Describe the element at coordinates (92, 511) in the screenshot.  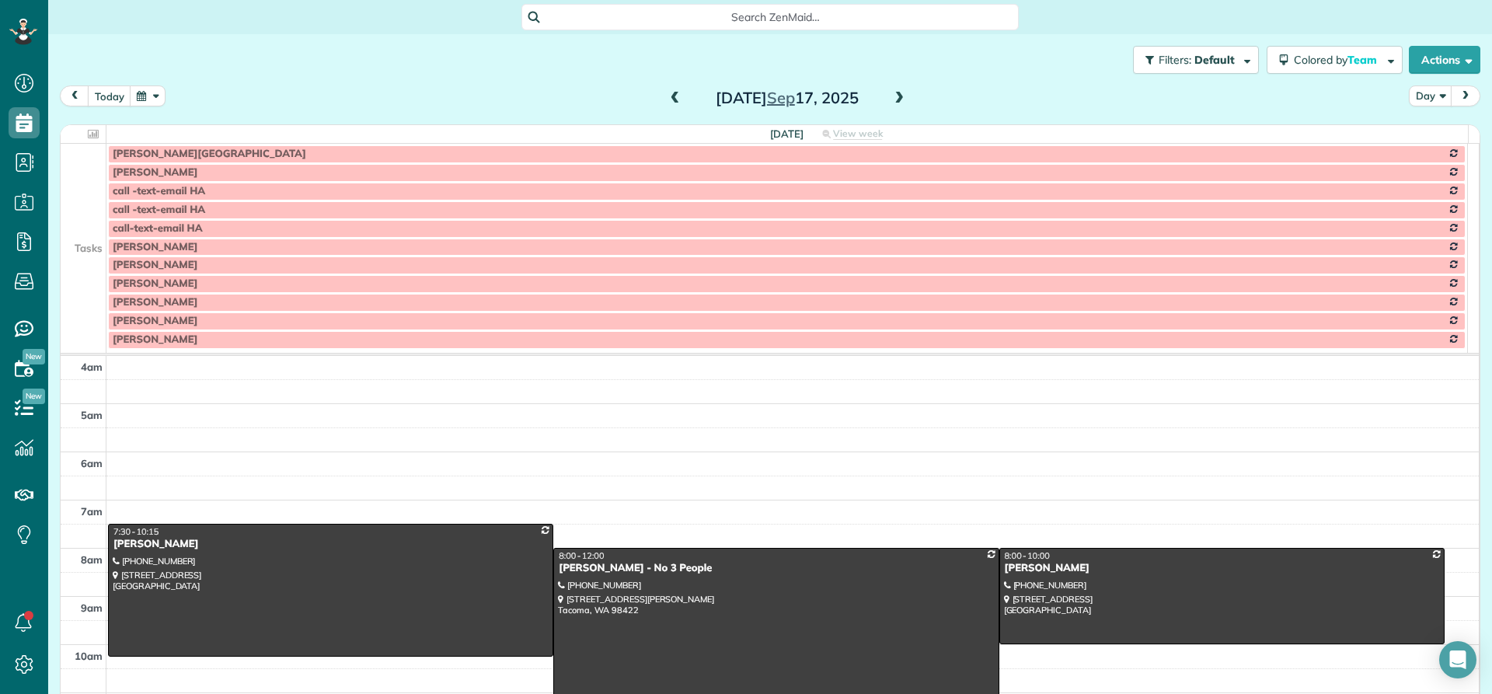
I see `span: 7am` at that location.